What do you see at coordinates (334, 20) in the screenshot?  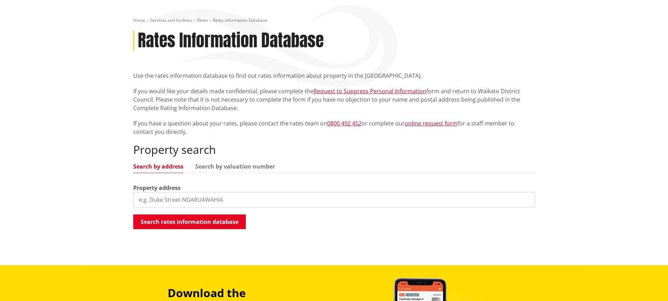 I see `nav: breadcrumb` at bounding box center [334, 20].